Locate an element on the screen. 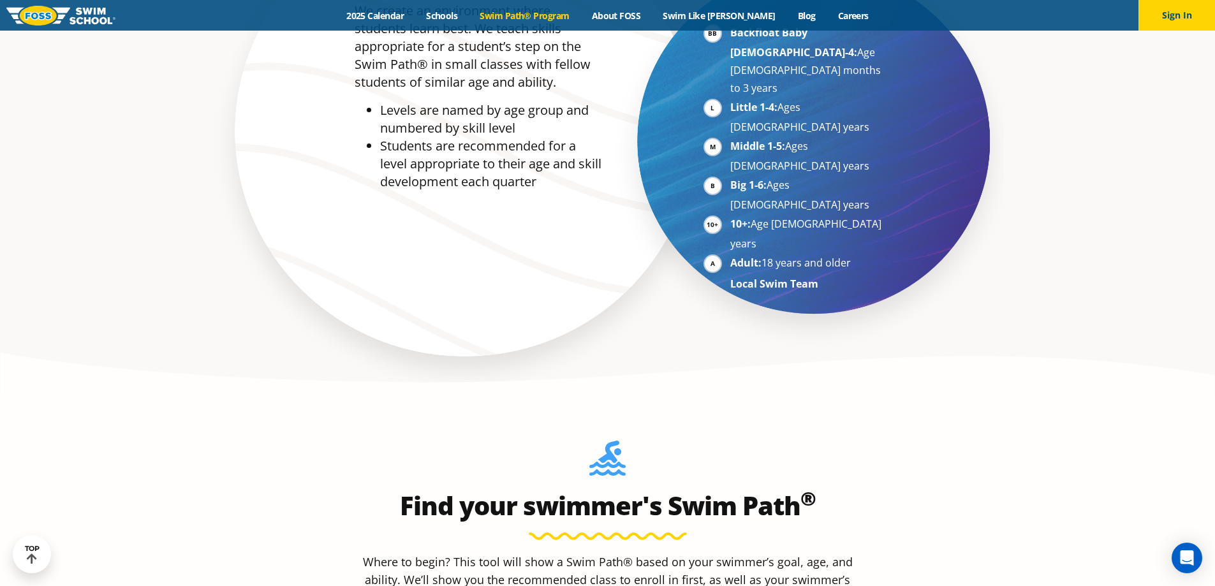 Image resolution: width=1215 pixels, height=586 pixels. a: 2025 Calendar is located at coordinates (375, 15).